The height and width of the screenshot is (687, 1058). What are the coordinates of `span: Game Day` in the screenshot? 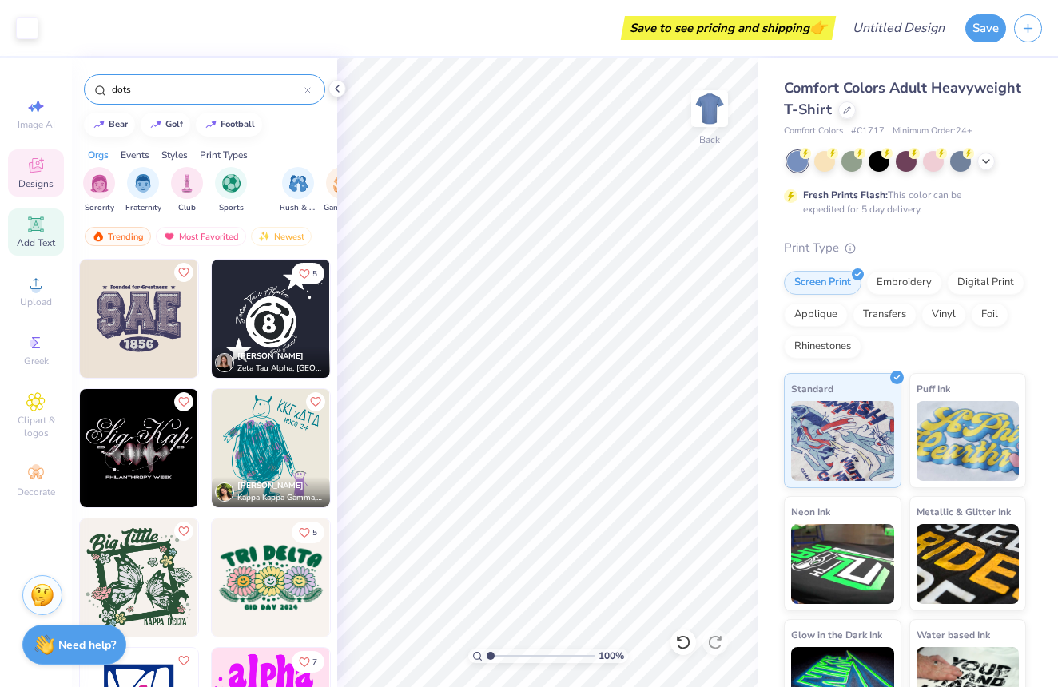 It's located at (342, 208).